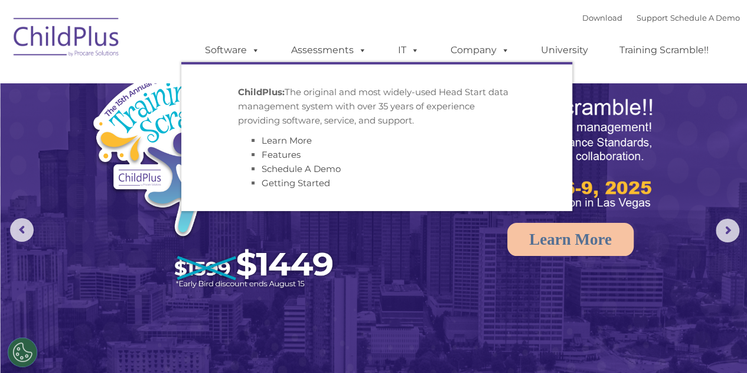  I want to click on a: Support, so click(652, 18).